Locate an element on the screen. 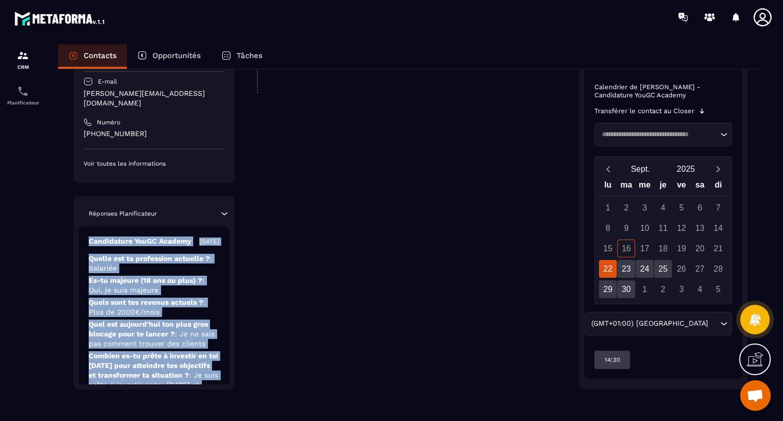 This screenshot has width=783, height=421. p: 14:30 is located at coordinates (612, 360).